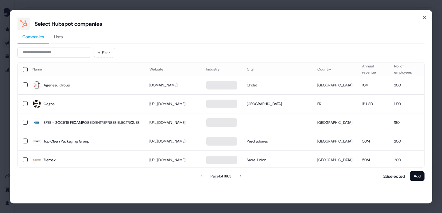 Image resolution: width=442 pixels, height=213 pixels. Describe the element at coordinates (406, 122) in the screenshot. I see `td: 180` at that location.